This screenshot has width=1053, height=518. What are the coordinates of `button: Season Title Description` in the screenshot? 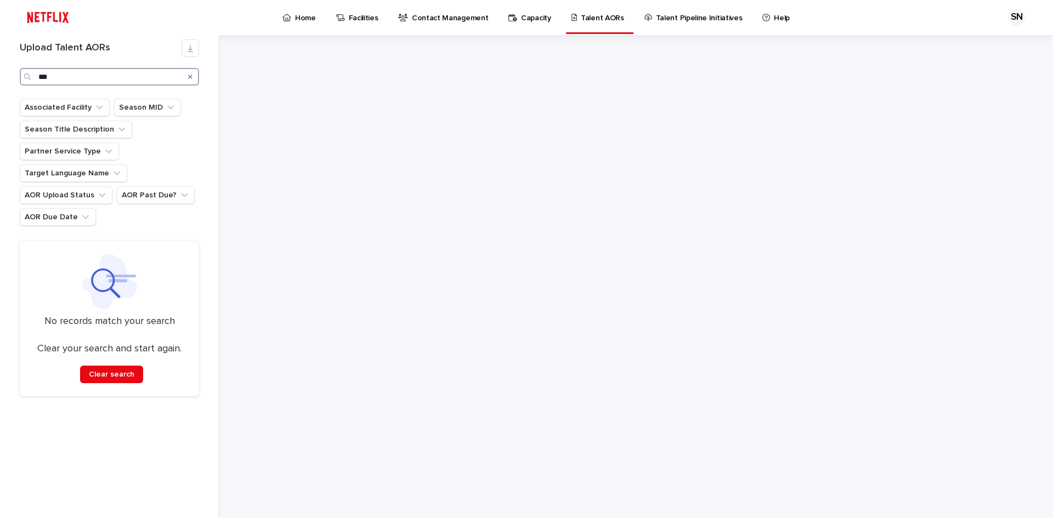 It's located at (76, 129).